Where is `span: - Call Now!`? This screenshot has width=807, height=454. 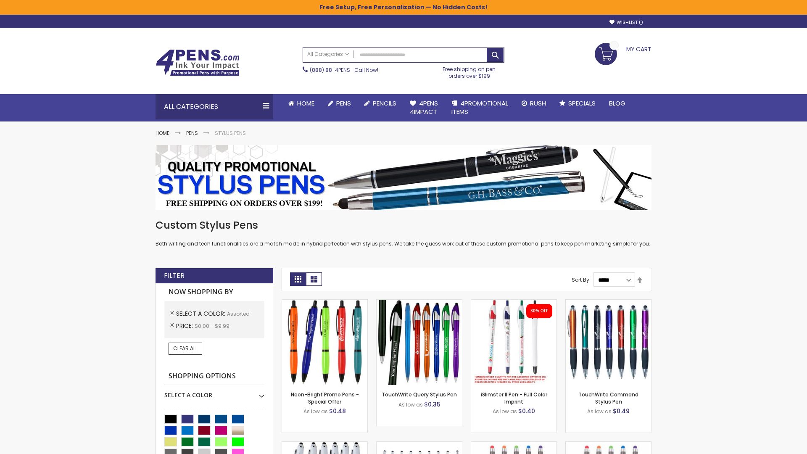 span: - Call Now! is located at coordinates (344, 70).